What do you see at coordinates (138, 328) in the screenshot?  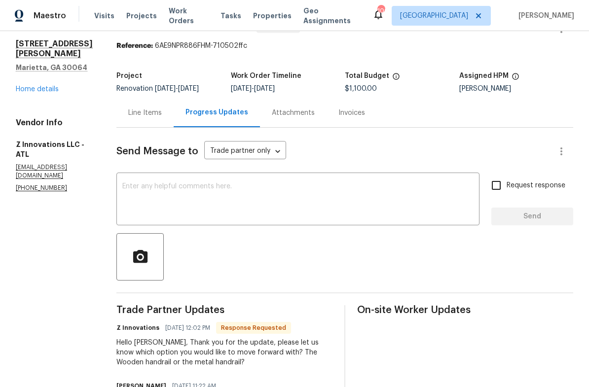 I see `h6: Z Innovations` at bounding box center [138, 328].